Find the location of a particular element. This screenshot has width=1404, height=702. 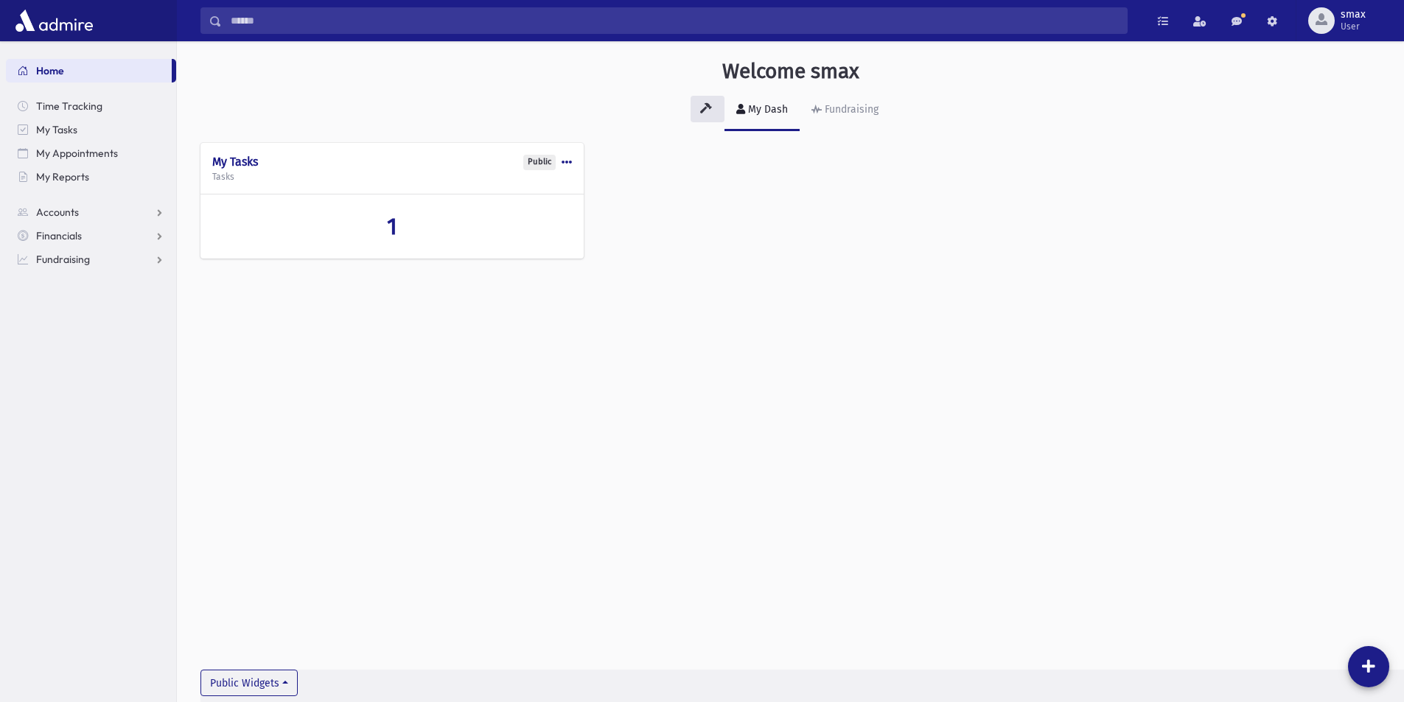

span: User is located at coordinates (1353, 27).